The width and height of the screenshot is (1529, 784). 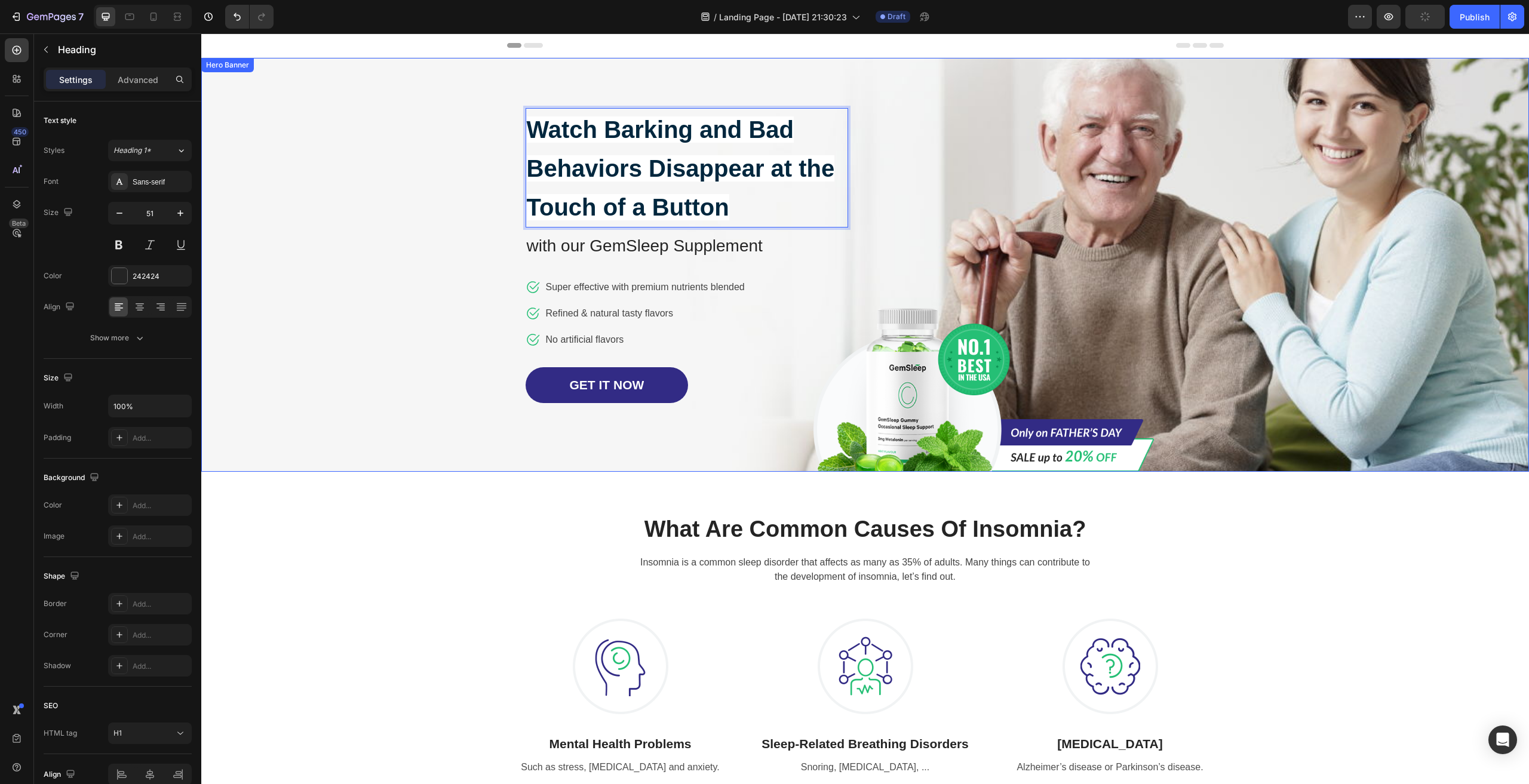 What do you see at coordinates (150, 406) in the screenshot?
I see `input: Auto` at bounding box center [150, 406].